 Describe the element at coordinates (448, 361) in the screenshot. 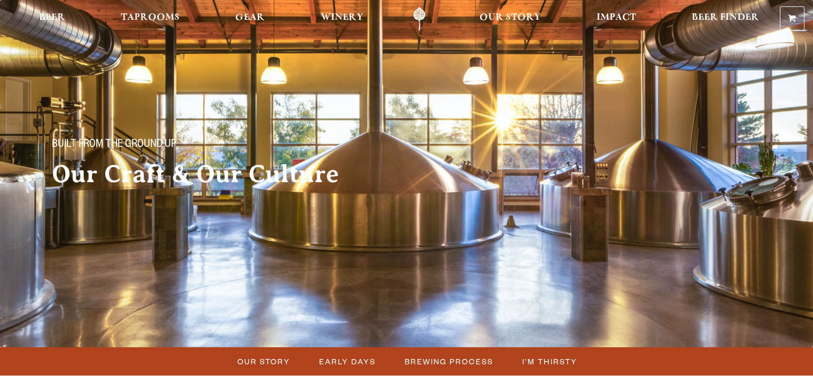

I see `a: Brewing Process` at that location.